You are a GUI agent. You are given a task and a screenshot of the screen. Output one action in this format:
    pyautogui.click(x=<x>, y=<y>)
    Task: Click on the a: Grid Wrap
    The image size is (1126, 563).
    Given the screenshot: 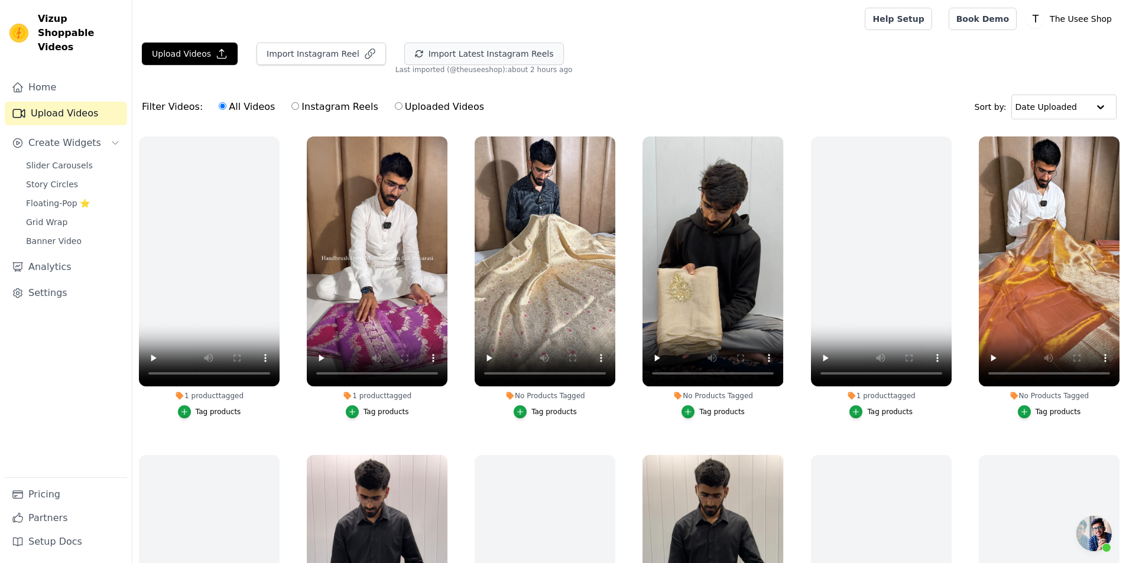 What is the action you would take?
    pyautogui.click(x=73, y=222)
    